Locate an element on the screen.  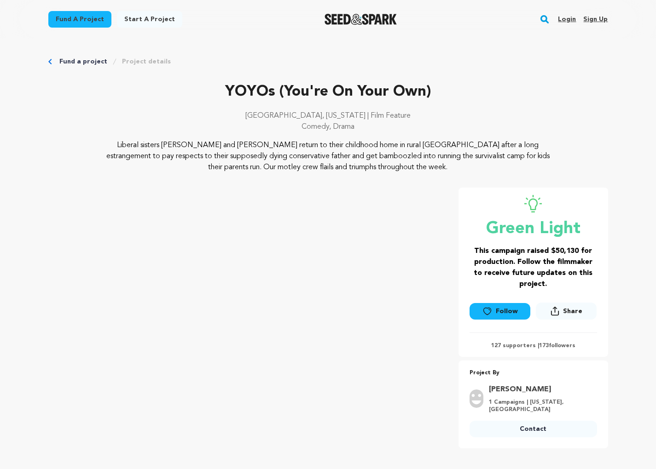
a: Goto Lexi Graboski profile is located at coordinates (540, 390).